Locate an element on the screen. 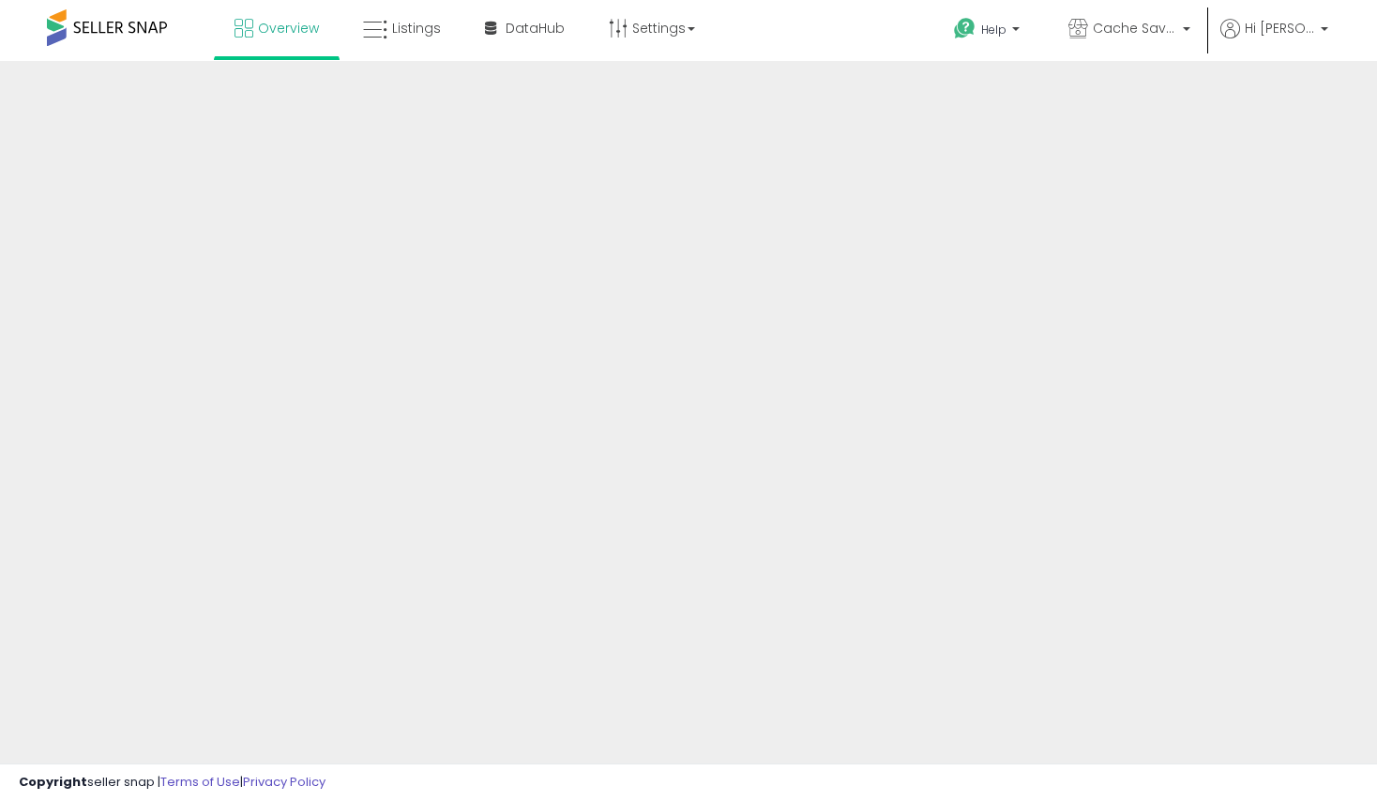  a: Privacy Policy is located at coordinates (284, 781).